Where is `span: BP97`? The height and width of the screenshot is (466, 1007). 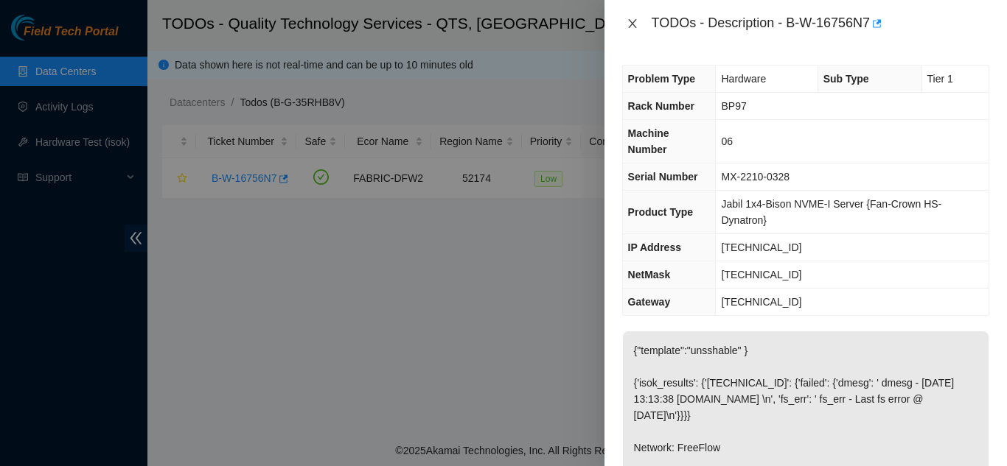
span: BP97 is located at coordinates (733, 106).